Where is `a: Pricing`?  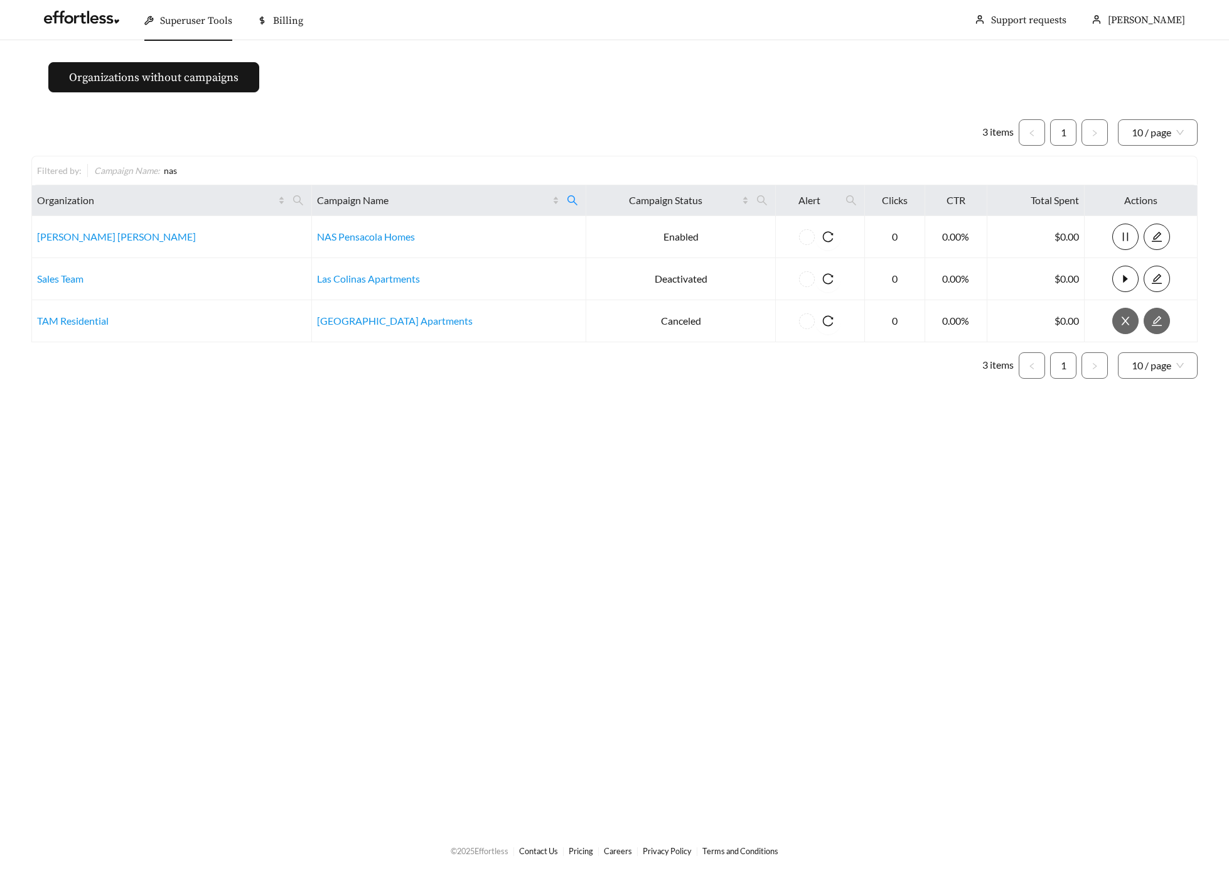 a: Pricing is located at coordinates (581, 851).